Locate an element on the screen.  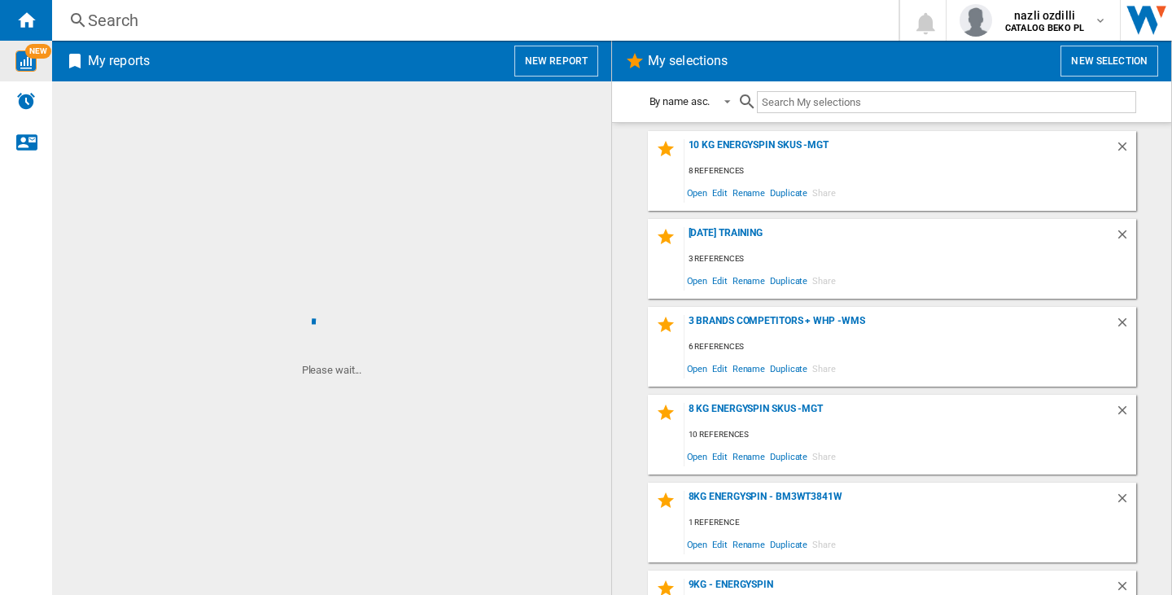
img: profile.jpg is located at coordinates (976, 20).